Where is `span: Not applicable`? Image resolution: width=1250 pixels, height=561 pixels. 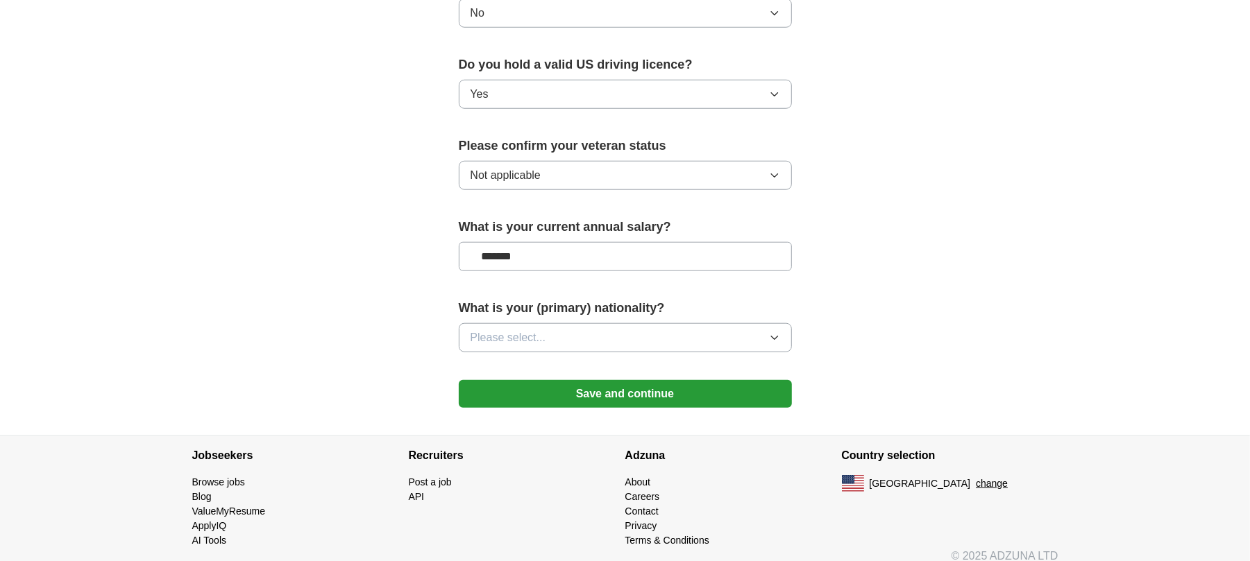 span: Not applicable is located at coordinates (505, 176).